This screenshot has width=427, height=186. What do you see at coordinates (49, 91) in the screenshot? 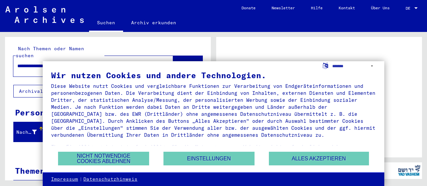
I see `button: Archival tree units` at bounding box center [49, 91].